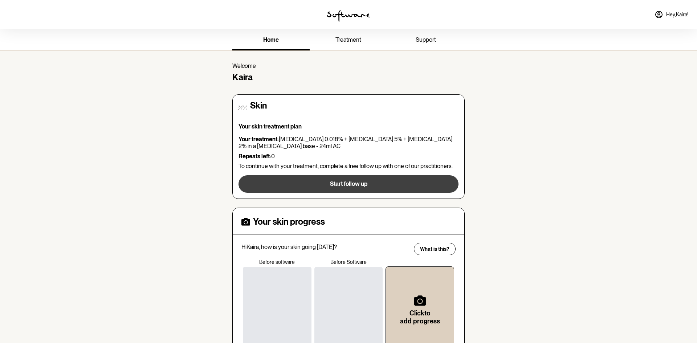 This screenshot has height=343, width=697. Describe the element at coordinates (289, 222) in the screenshot. I see `h4: Your skin progress` at that location.